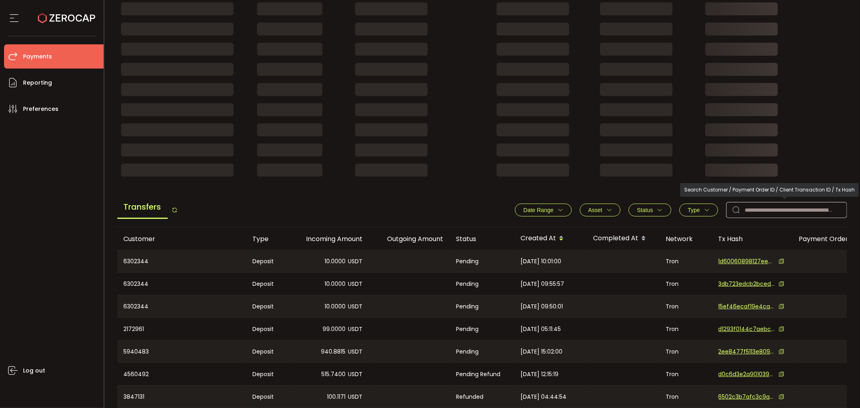  I want to click on span: 940.8815, so click(333, 351).